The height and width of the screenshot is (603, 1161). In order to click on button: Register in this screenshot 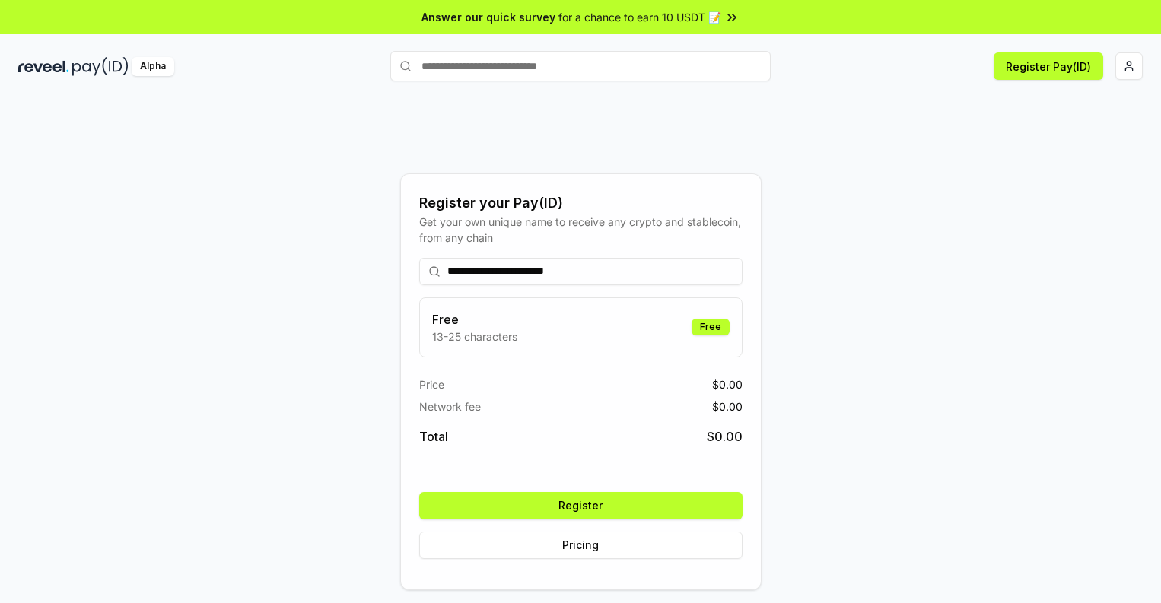, I will do `click(580, 506)`.